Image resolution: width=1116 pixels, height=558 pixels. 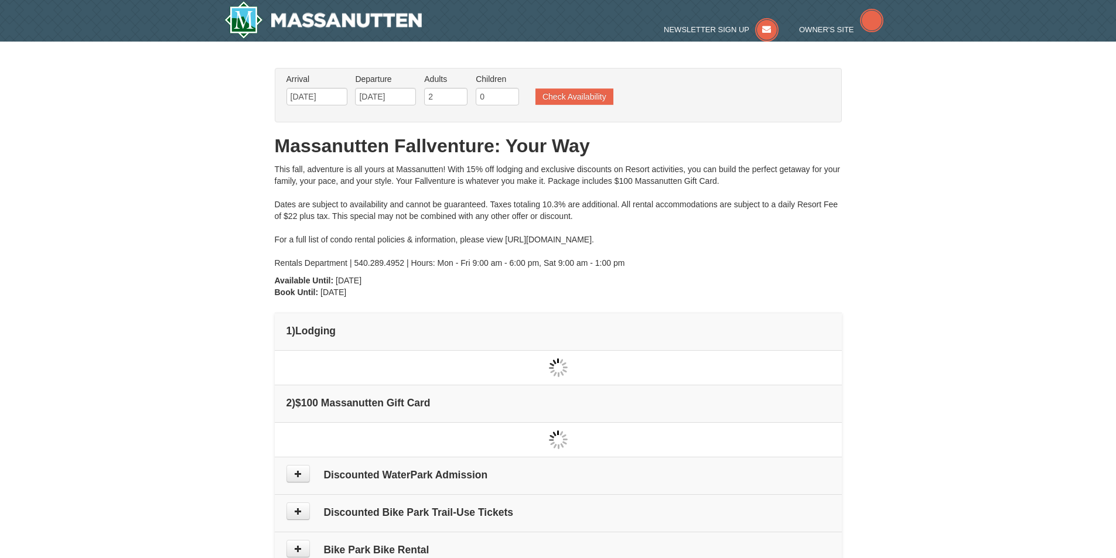 I want to click on div: This fall, adventure is all yours at Massanutten! With 15% off lodging and exclusive discounts on..., so click(x=558, y=216).